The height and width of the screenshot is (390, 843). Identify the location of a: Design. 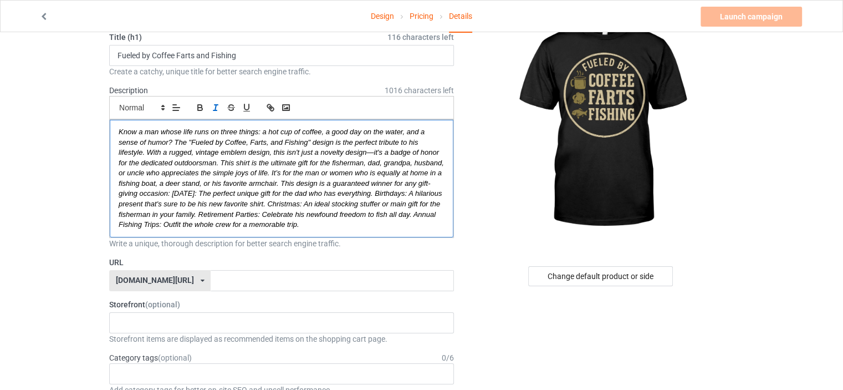
(383, 16).